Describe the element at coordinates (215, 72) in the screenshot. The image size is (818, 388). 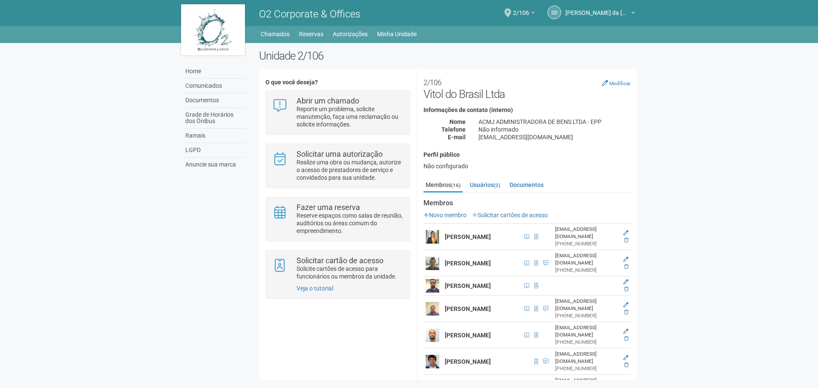
I see `a: Home` at that location.